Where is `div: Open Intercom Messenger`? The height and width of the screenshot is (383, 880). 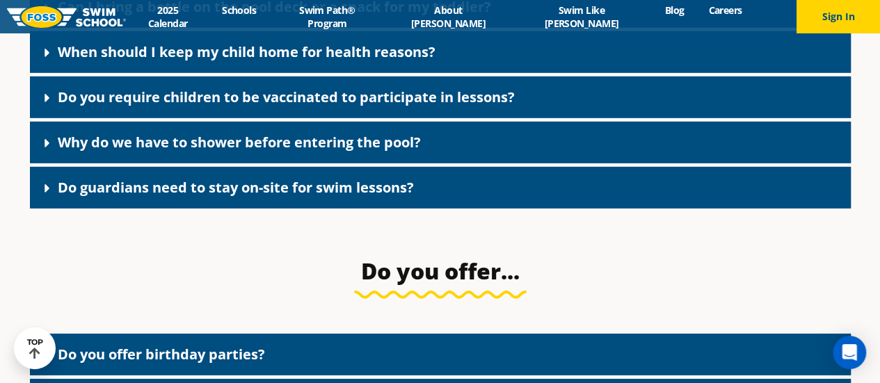
div: Open Intercom Messenger is located at coordinates (849, 353).